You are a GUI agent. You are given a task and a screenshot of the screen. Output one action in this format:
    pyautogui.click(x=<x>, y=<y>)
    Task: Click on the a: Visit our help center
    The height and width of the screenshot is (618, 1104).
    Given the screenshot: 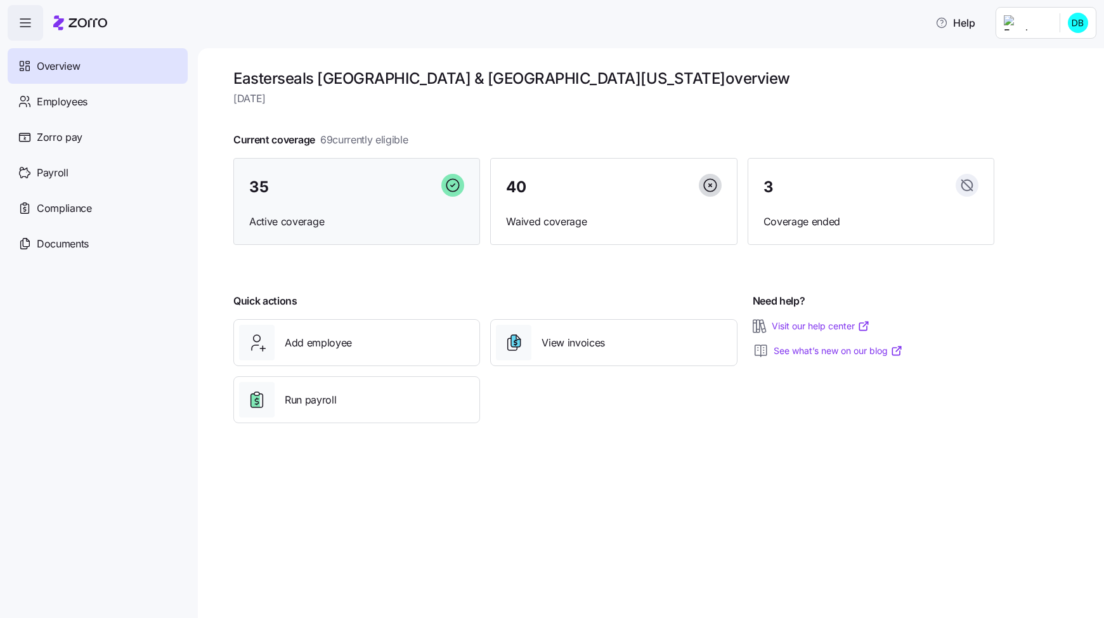 What is the action you would take?
    pyautogui.click(x=821, y=326)
    